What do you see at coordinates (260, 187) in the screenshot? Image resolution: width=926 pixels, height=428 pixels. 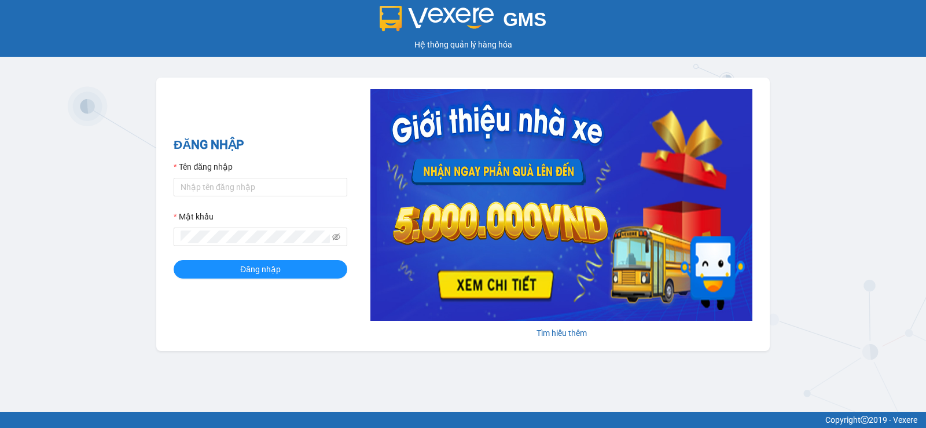 I see `input: Tên đăng nhập` at bounding box center [260, 187].